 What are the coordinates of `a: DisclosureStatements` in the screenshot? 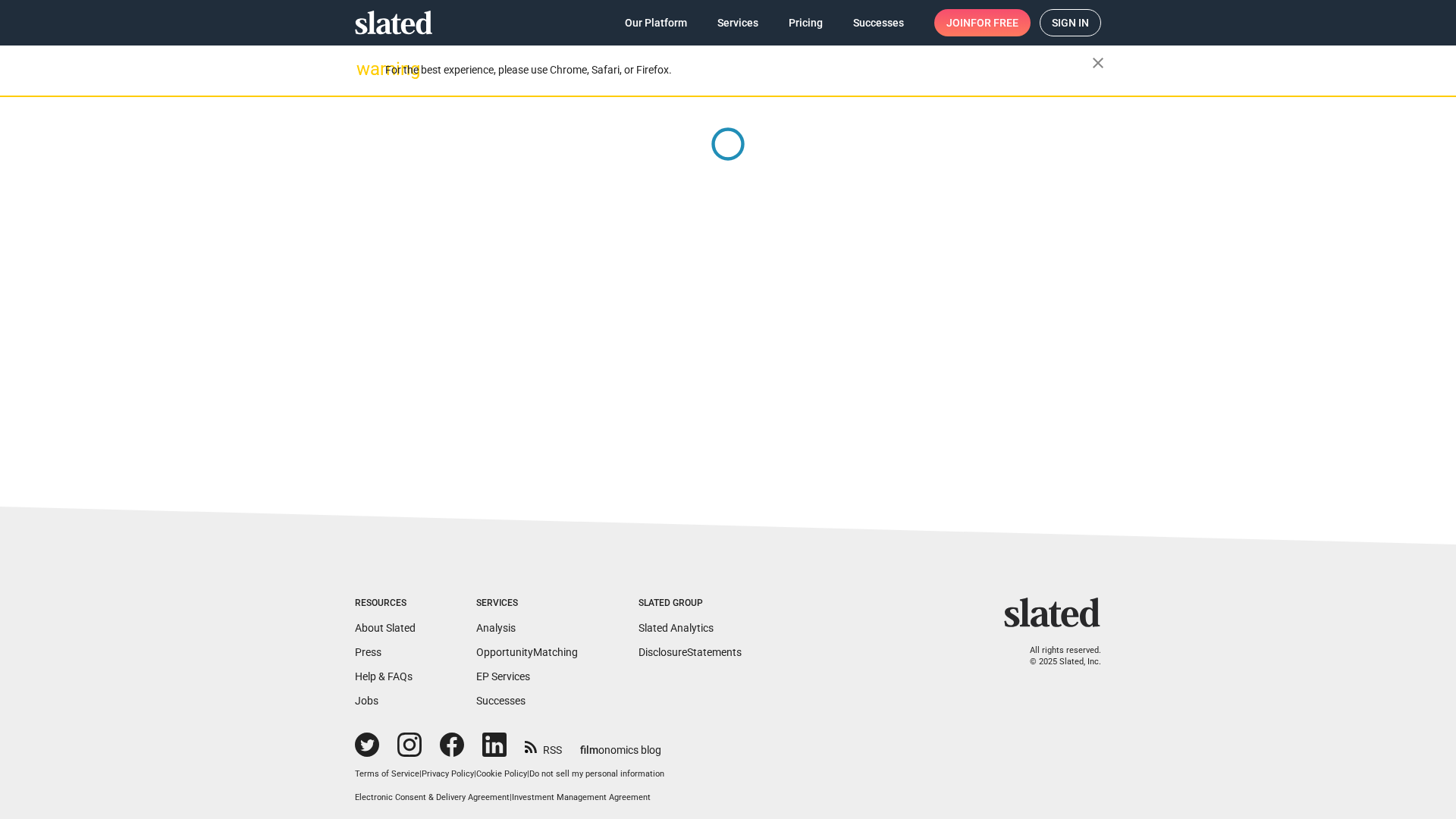 It's located at (690, 652).